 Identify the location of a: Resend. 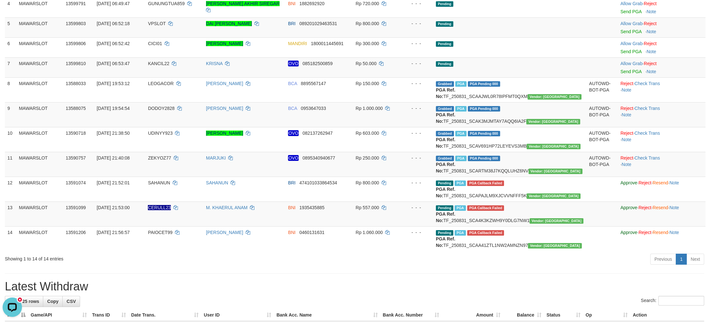
(660, 233).